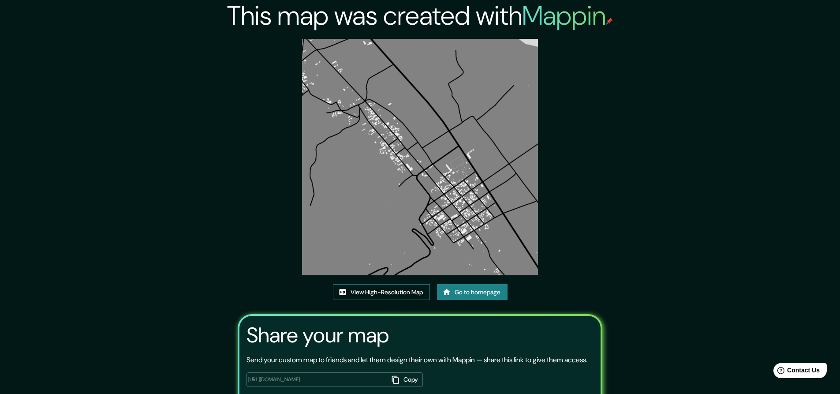  I want to click on img: created-map, so click(420, 157).